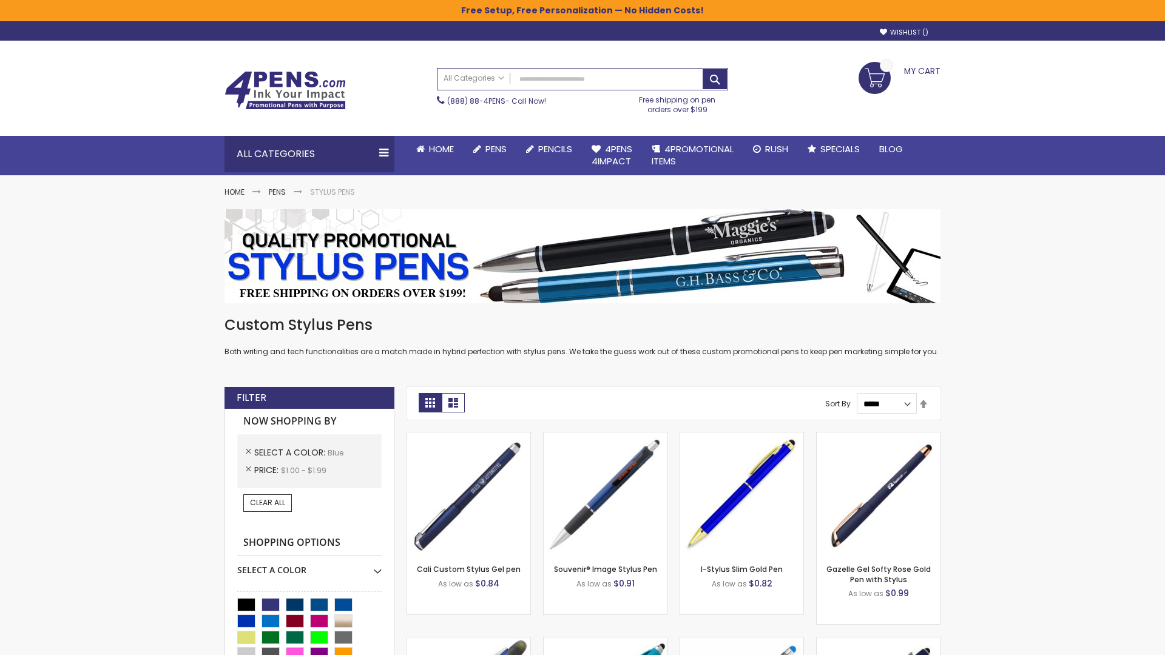  What do you see at coordinates (309, 422) in the screenshot?
I see `strong: Now Shopping by` at bounding box center [309, 422].